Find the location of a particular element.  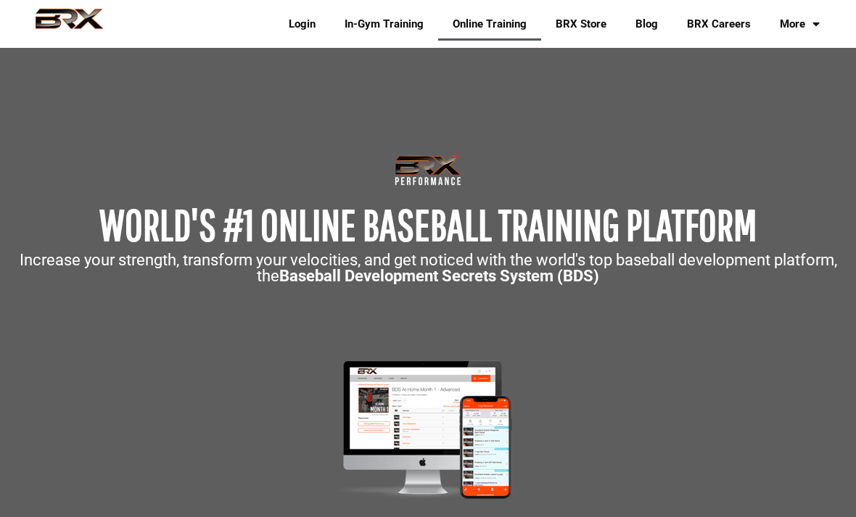

a: More is located at coordinates (799, 24).